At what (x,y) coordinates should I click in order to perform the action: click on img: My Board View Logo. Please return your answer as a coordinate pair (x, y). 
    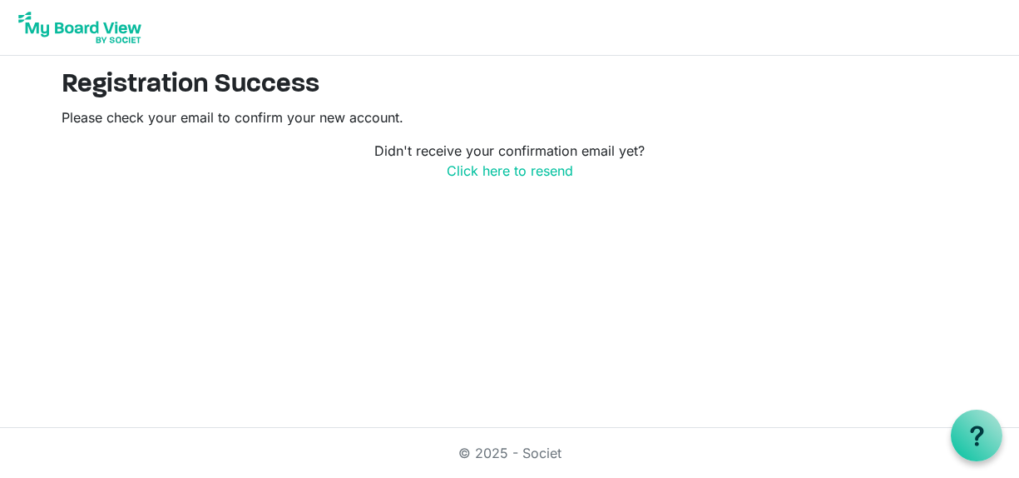
    Looking at the image, I should click on (80, 27).